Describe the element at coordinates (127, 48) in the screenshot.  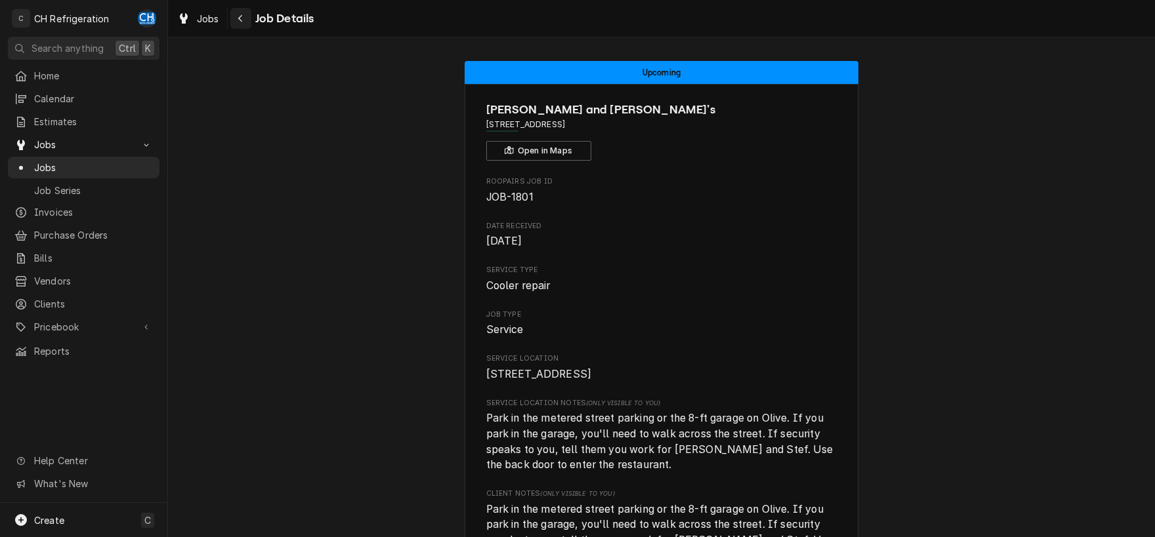
I see `span: Ctrl` at that location.